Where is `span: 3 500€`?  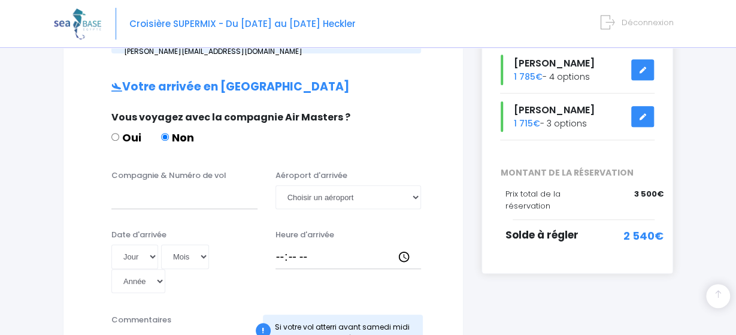 span: 3 500€ is located at coordinates (649, 194).